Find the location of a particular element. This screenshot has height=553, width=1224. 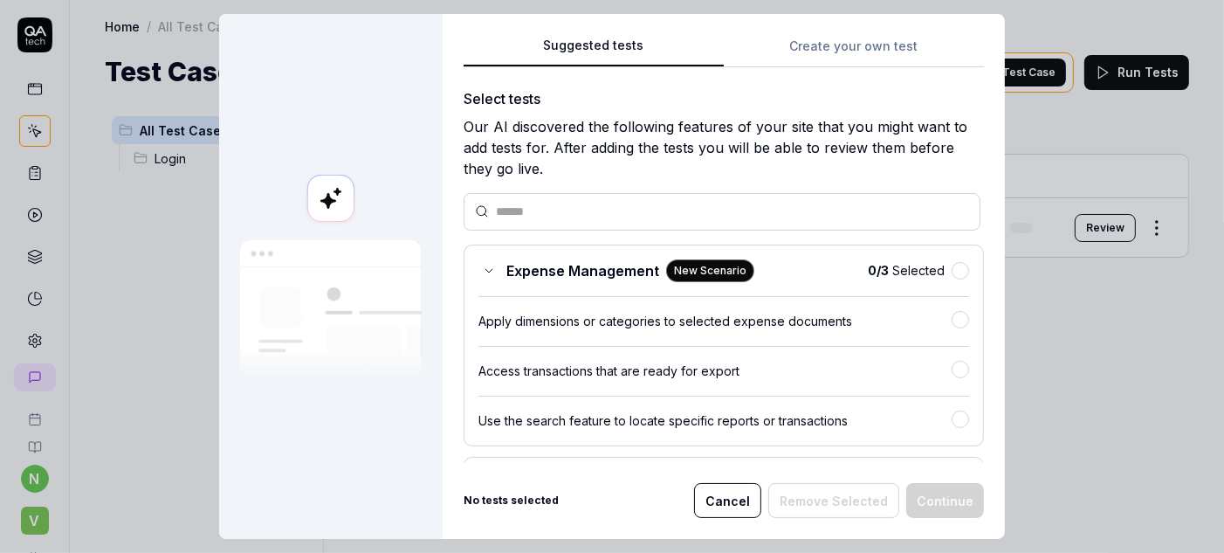

b: 0 / 3 is located at coordinates (878, 270).